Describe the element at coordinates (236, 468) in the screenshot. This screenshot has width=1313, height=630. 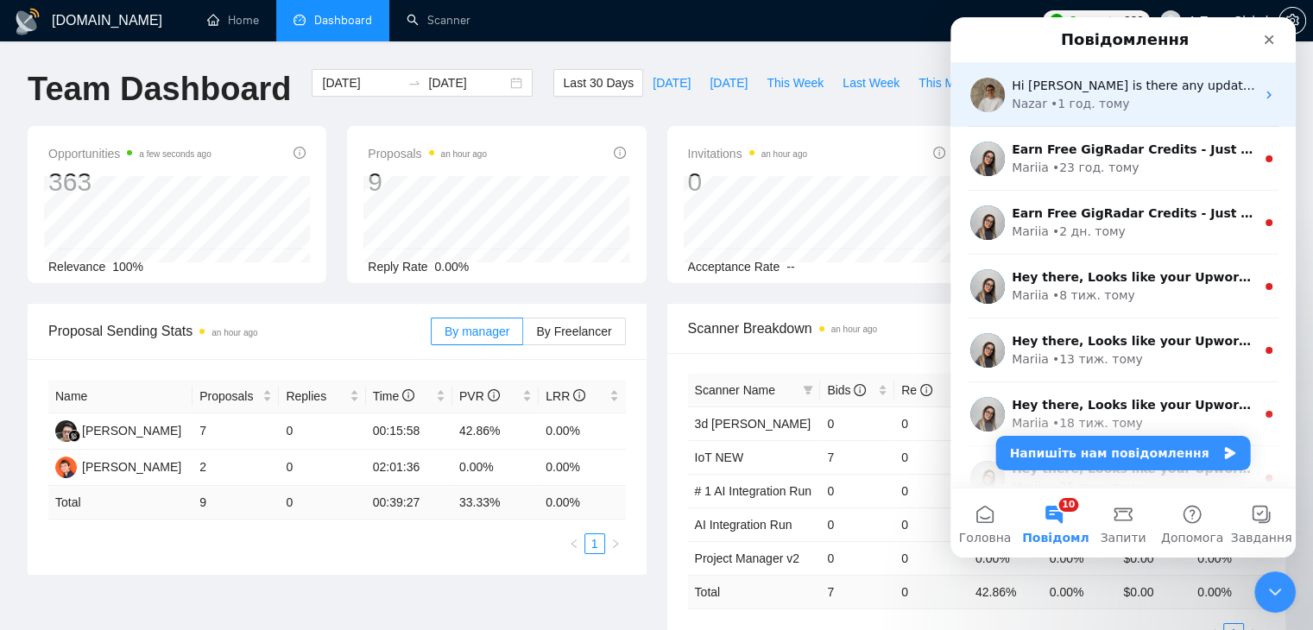
I see `td: 2` at that location.